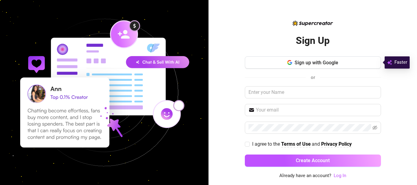 This screenshot has width=417, height=185. Describe the element at coordinates (339, 176) in the screenshot. I see `a: Log In` at that location.